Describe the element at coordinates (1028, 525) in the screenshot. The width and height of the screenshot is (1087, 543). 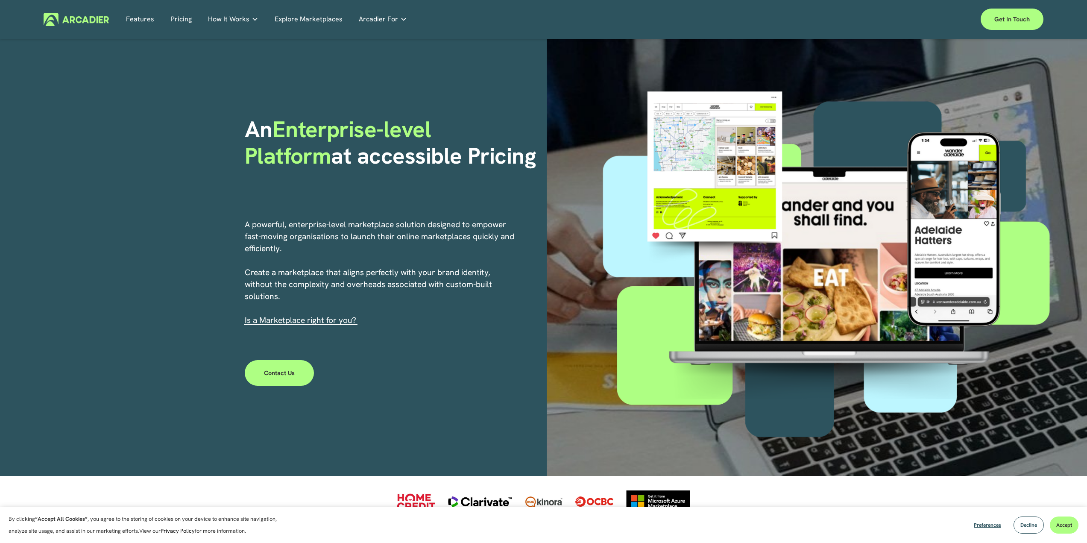
I see `span: Decline` at that location.